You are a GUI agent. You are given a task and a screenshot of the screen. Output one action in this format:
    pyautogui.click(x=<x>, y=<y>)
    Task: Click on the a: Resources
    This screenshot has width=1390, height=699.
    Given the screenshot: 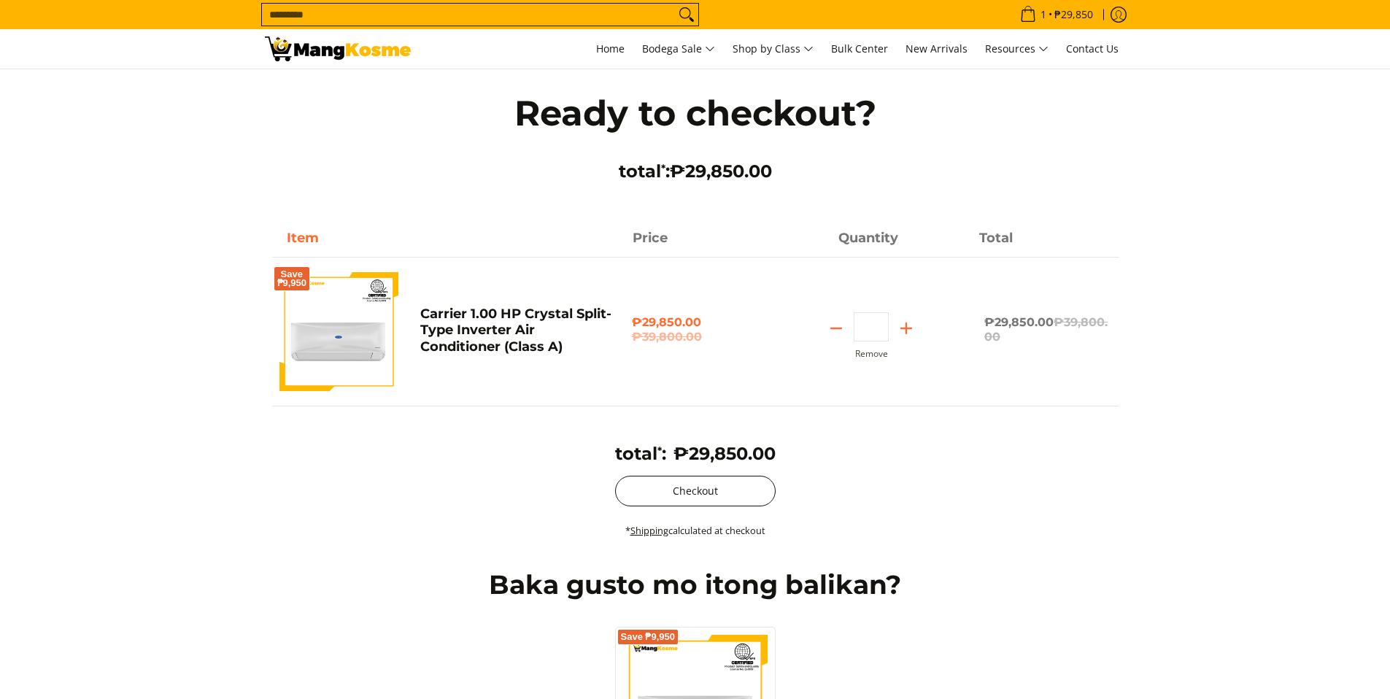 What is the action you would take?
    pyautogui.click(x=1016, y=49)
    